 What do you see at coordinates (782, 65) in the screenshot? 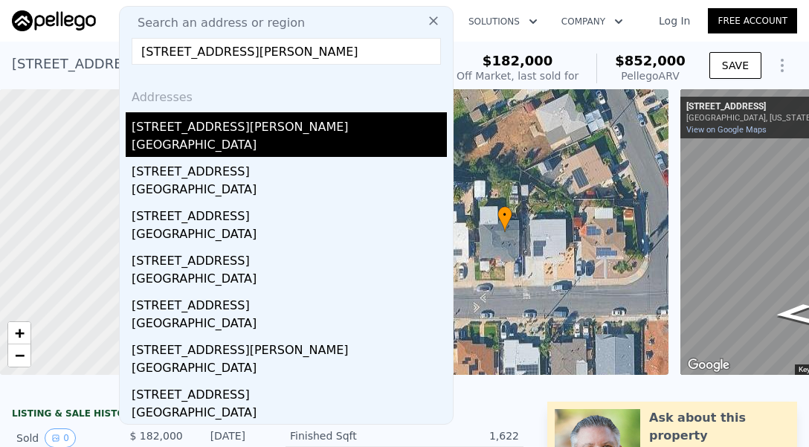
I see `button: Show Options` at bounding box center [782, 65].